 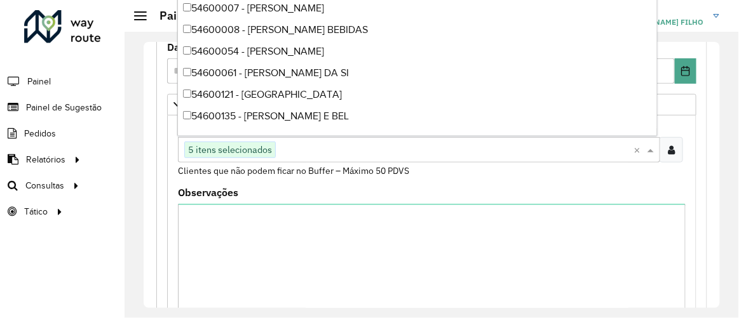 I want to click on a: Priorizar Cliente - Não podem ficar no buffer, so click(x=431, y=105).